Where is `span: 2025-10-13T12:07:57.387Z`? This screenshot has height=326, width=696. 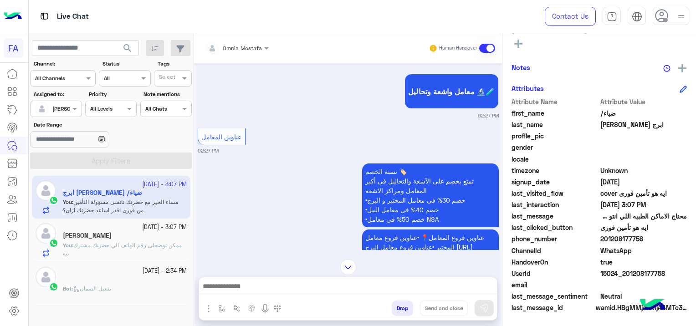
span: 2025-10-13T12:07:57.387Z is located at coordinates (644, 205).